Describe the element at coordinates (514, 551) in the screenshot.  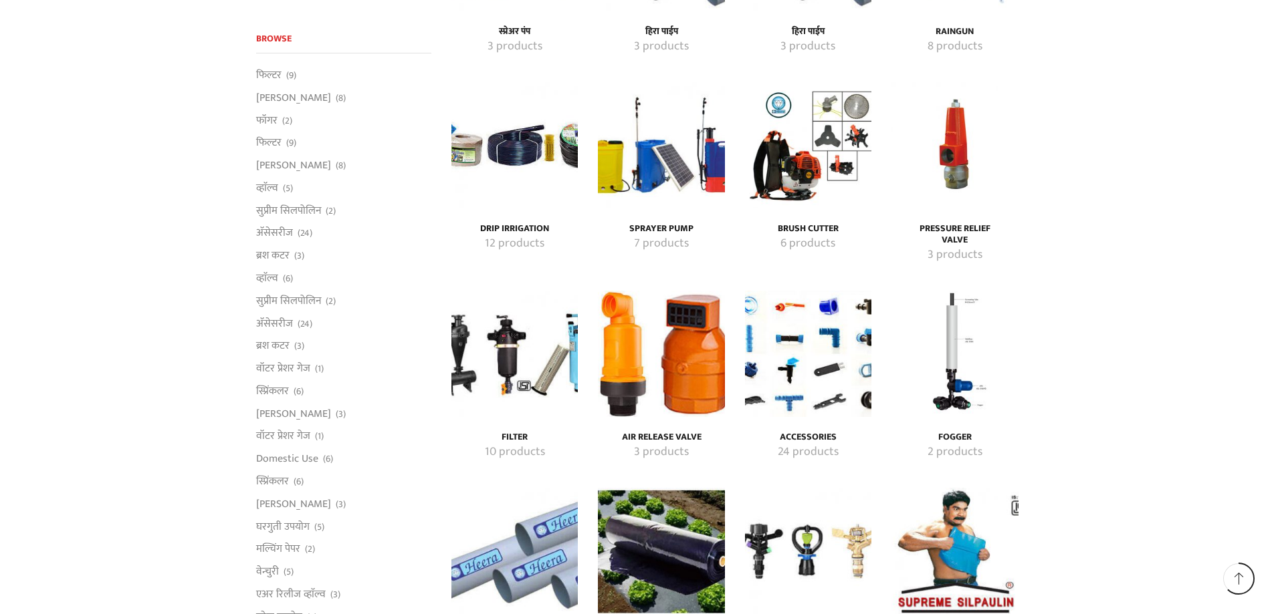
I see `a: Visit product category Heera Pipes` at that location.